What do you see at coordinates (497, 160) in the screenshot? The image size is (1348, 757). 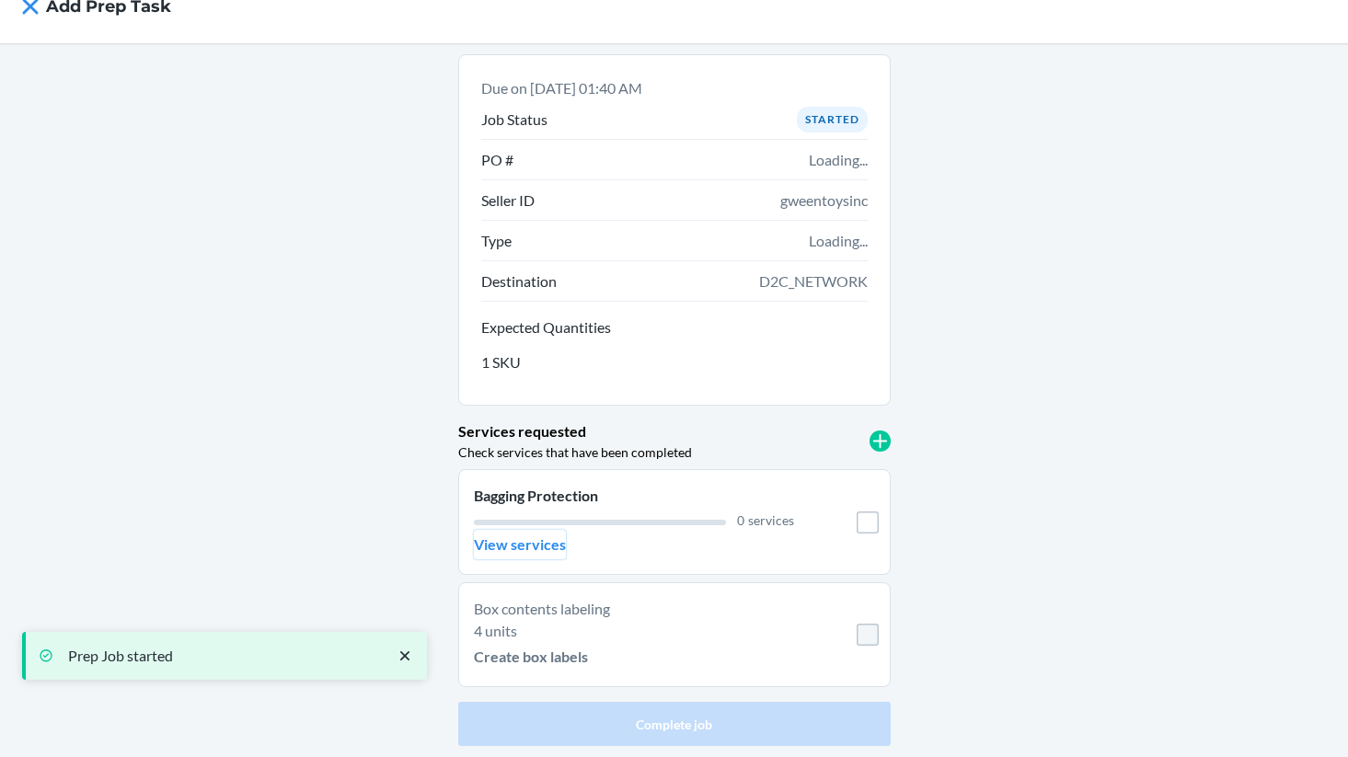 I see `p: PO #` at bounding box center [497, 160].